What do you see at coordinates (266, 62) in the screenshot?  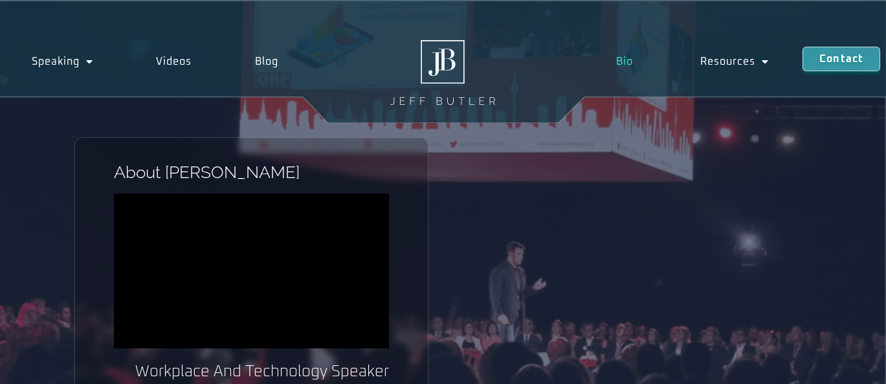 I see `a: Blog` at bounding box center [266, 62].